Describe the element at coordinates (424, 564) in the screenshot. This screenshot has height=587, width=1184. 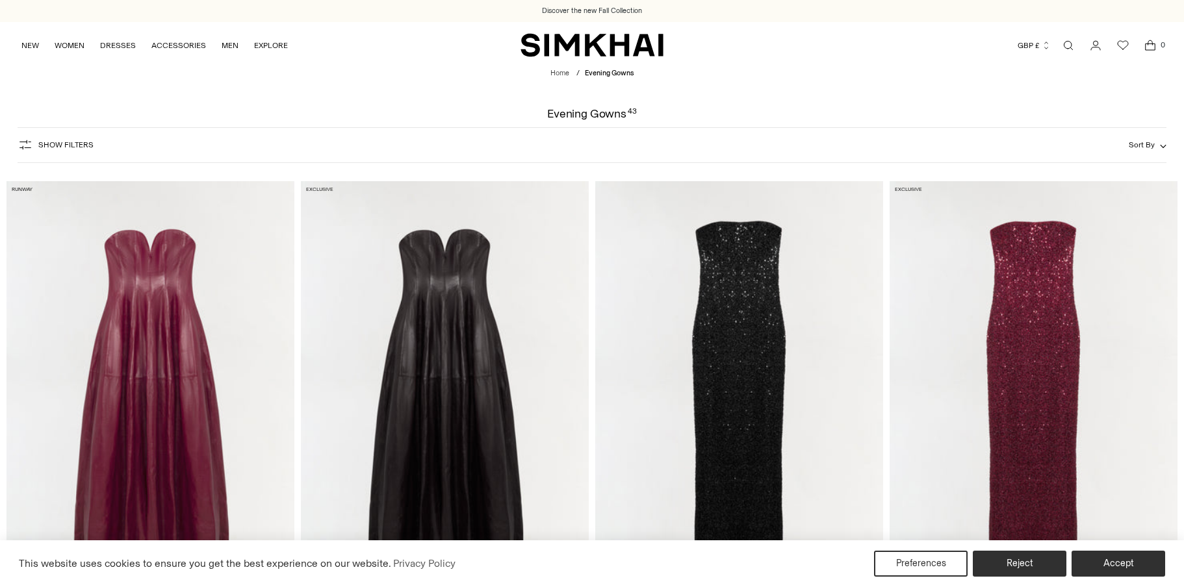
I see `a: Privacy Policy (opens in a new tab)` at that location.